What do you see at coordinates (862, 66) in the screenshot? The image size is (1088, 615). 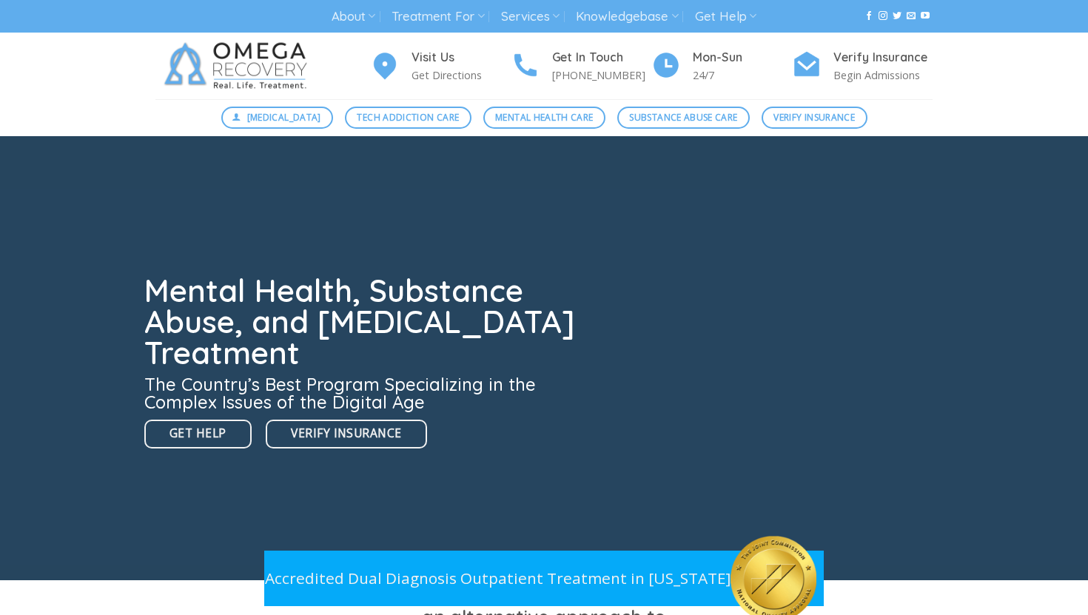 I see `a: Verify Insurance Begin Admissions` at bounding box center [862, 66].